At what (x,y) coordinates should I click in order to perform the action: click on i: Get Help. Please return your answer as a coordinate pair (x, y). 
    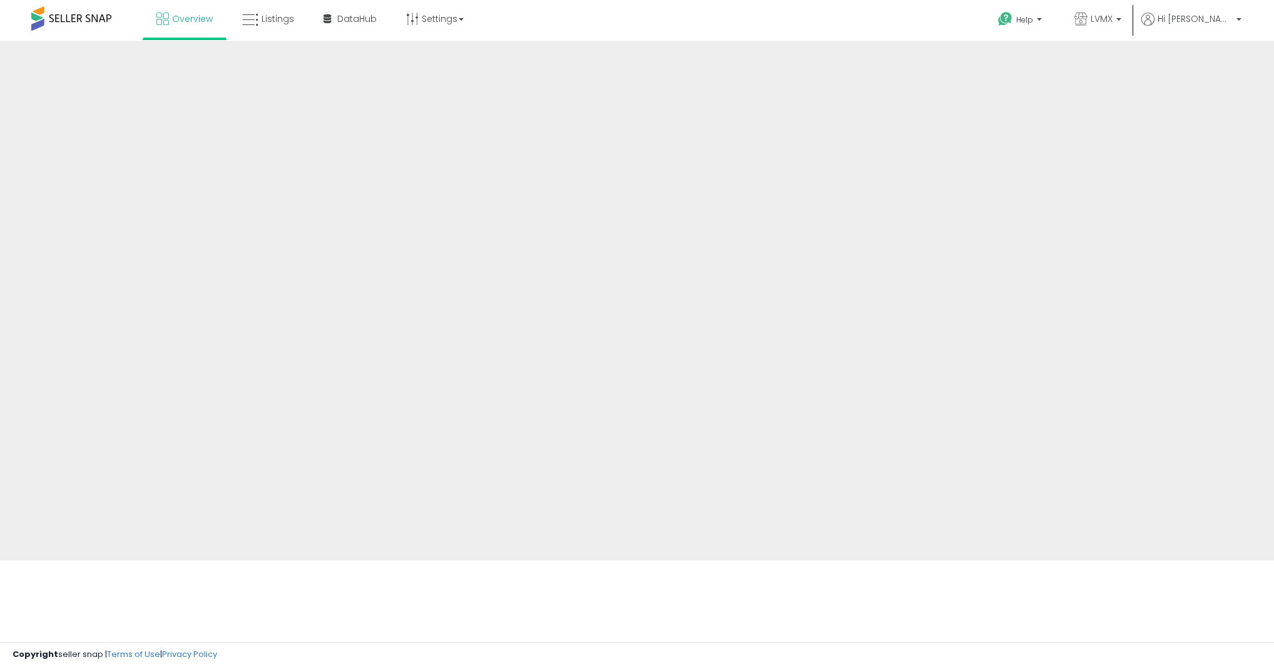
    Looking at the image, I should click on (1005, 19).